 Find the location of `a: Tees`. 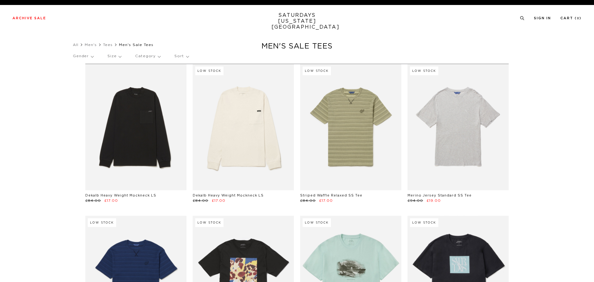

a: Tees is located at coordinates (108, 45).